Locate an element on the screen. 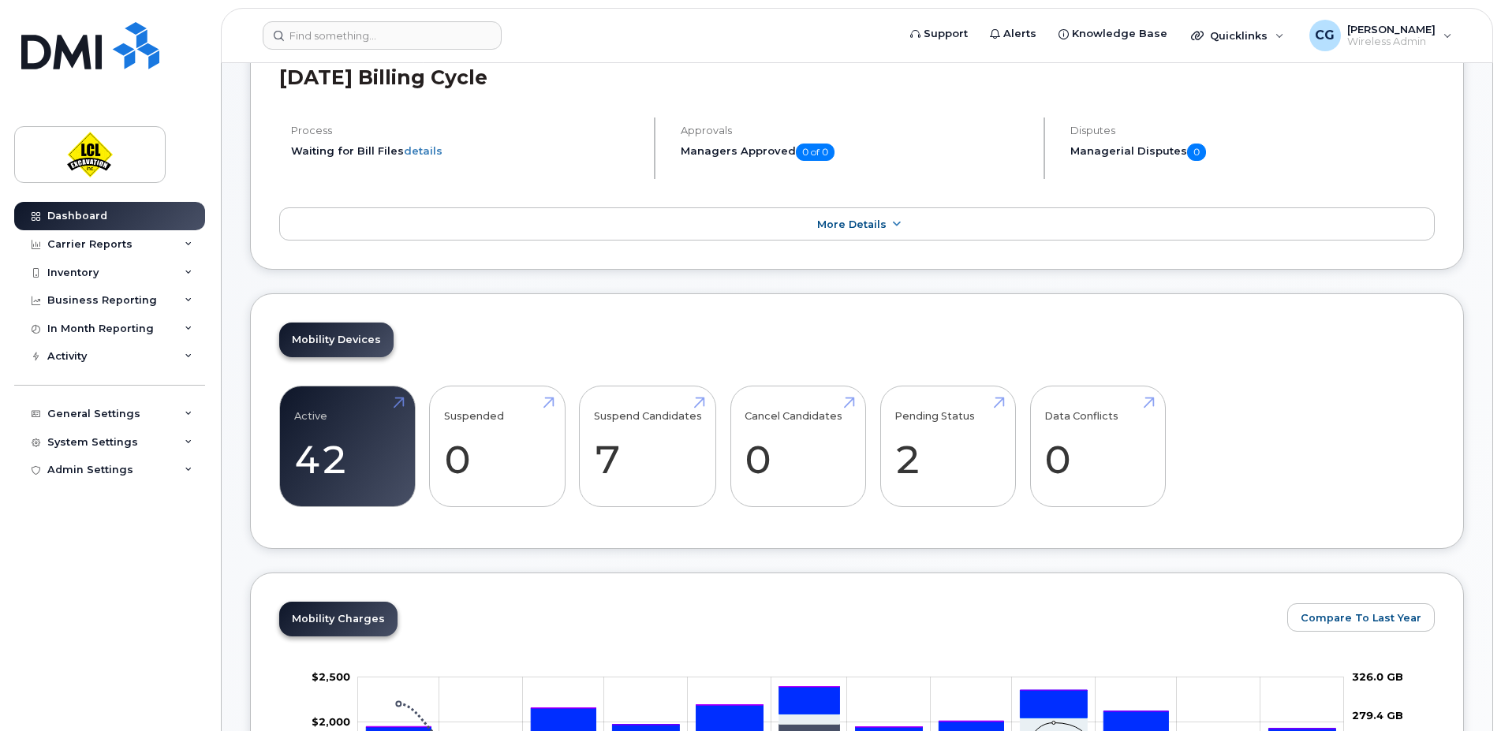  div: Quicklinks is located at coordinates (1237, 35).